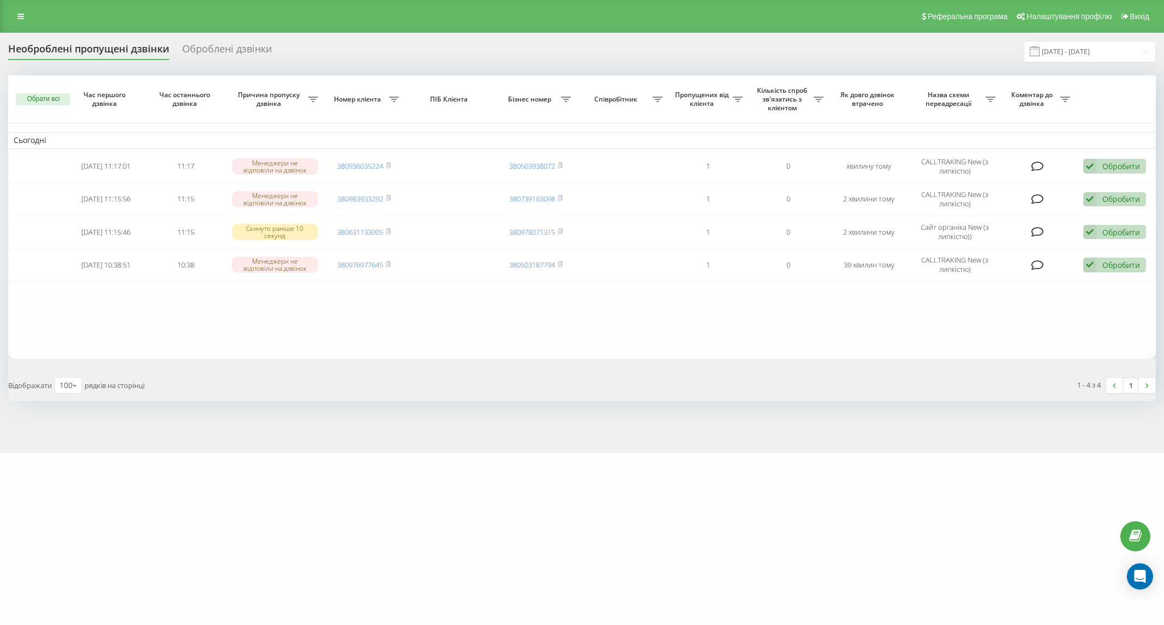  Describe the element at coordinates (1033, 99) in the screenshot. I see `span: Коментар до дзвінка` at that location.